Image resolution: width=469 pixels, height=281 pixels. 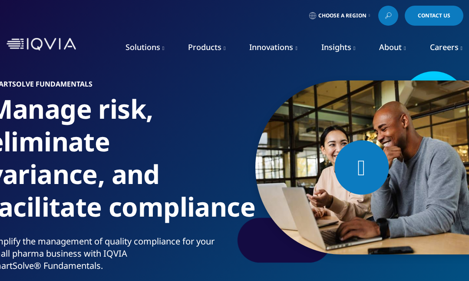 I want to click on a: Innovations, so click(x=273, y=47).